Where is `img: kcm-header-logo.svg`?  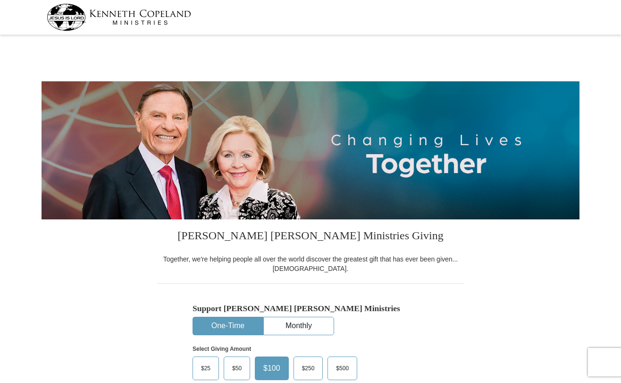
img: kcm-header-logo.svg is located at coordinates (119, 17).